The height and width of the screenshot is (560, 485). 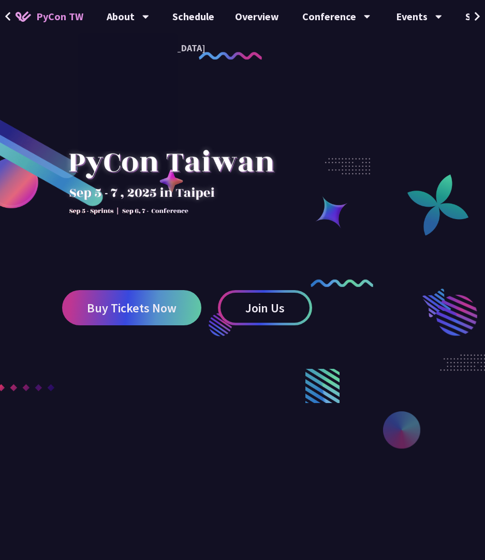 What do you see at coordinates (132, 308) in the screenshot?
I see `span: Buy Tickets Now` at bounding box center [132, 308].